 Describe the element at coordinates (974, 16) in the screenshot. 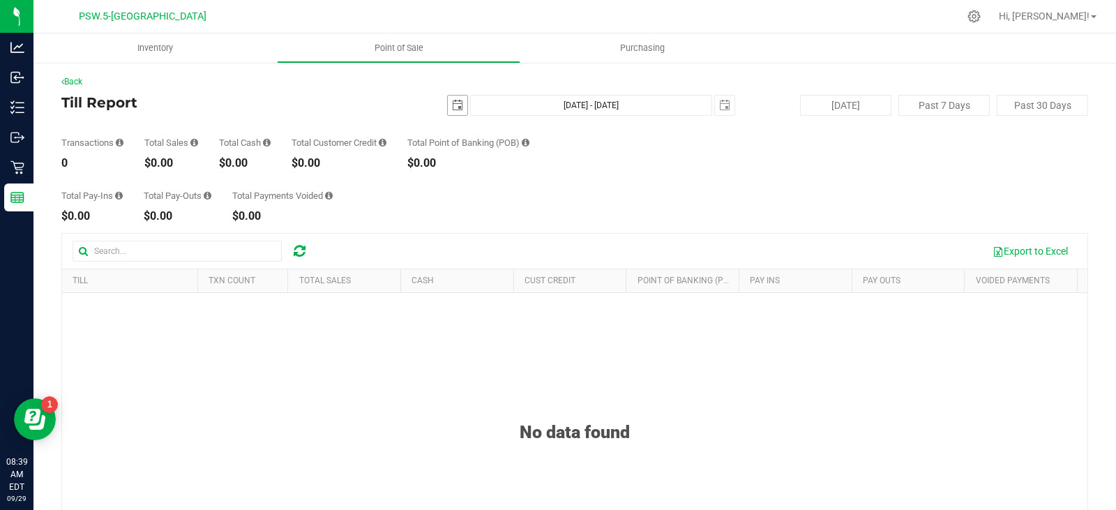

I see `div: Manage settings` at that location.